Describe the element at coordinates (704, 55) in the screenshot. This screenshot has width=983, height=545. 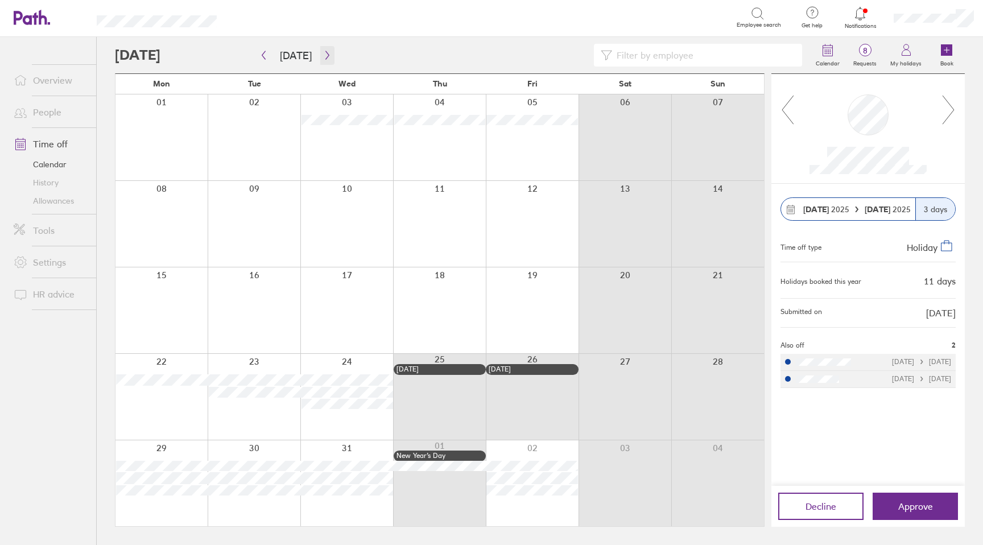
I see `input: Filter by employee` at that location.